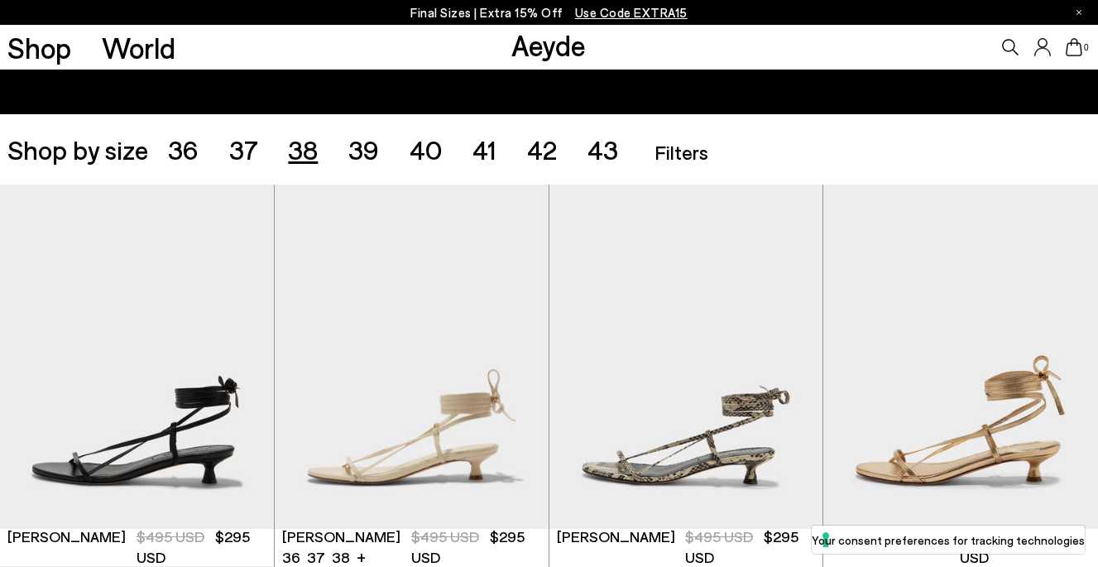  I want to click on a: Next slide Previous slide, so click(411, 357).